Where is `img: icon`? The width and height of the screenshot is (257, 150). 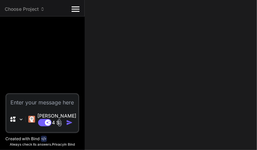
img: icon is located at coordinates (70, 123).